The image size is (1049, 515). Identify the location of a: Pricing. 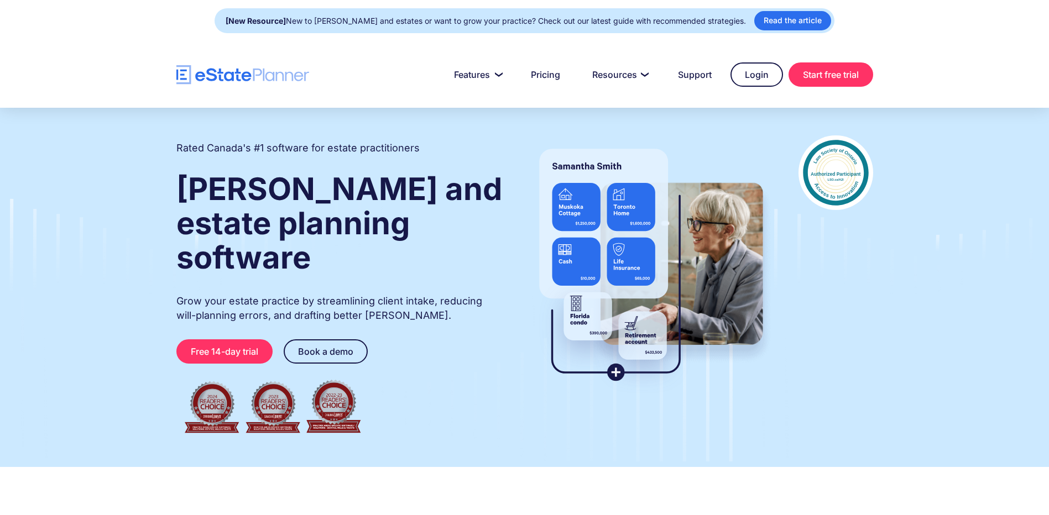
(545, 75).